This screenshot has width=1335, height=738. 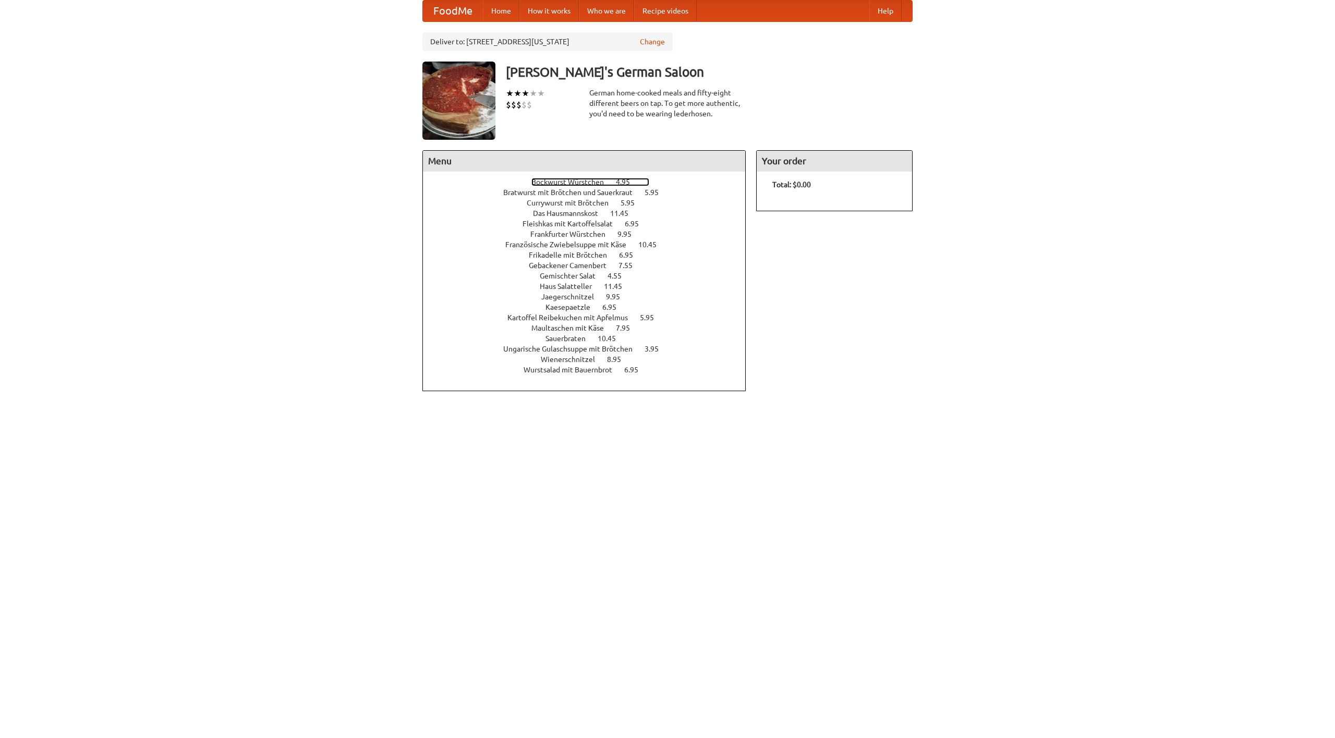 I want to click on a: Wurstsalad mit Bauernbrot 6.95, so click(x=590, y=370).